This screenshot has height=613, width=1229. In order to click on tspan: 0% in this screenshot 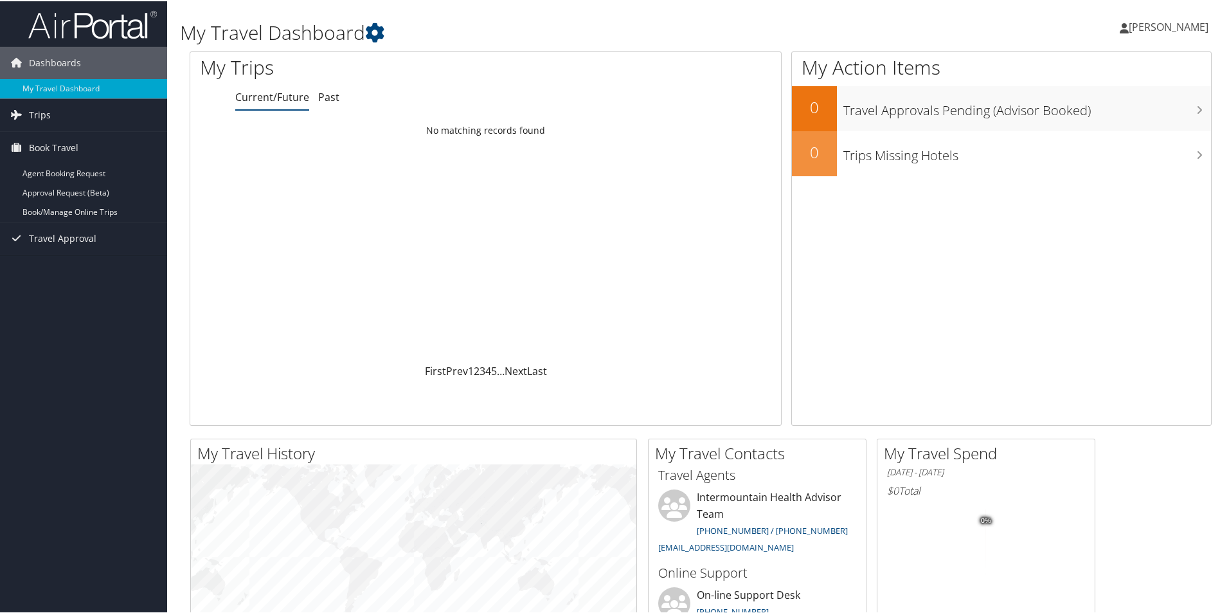, I will do `click(986, 519)`.